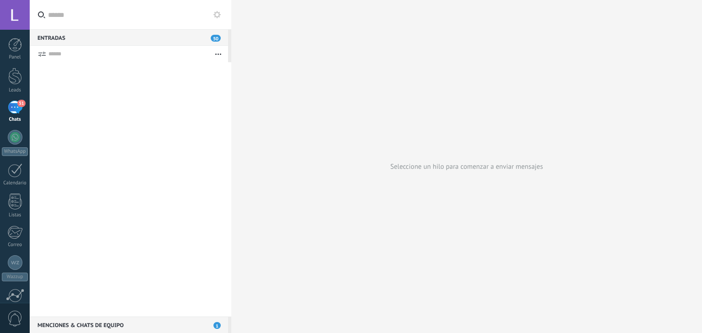 Image resolution: width=702 pixels, height=333 pixels. What do you see at coordinates (15, 277) in the screenshot?
I see `div: Wazzup` at bounding box center [15, 277].